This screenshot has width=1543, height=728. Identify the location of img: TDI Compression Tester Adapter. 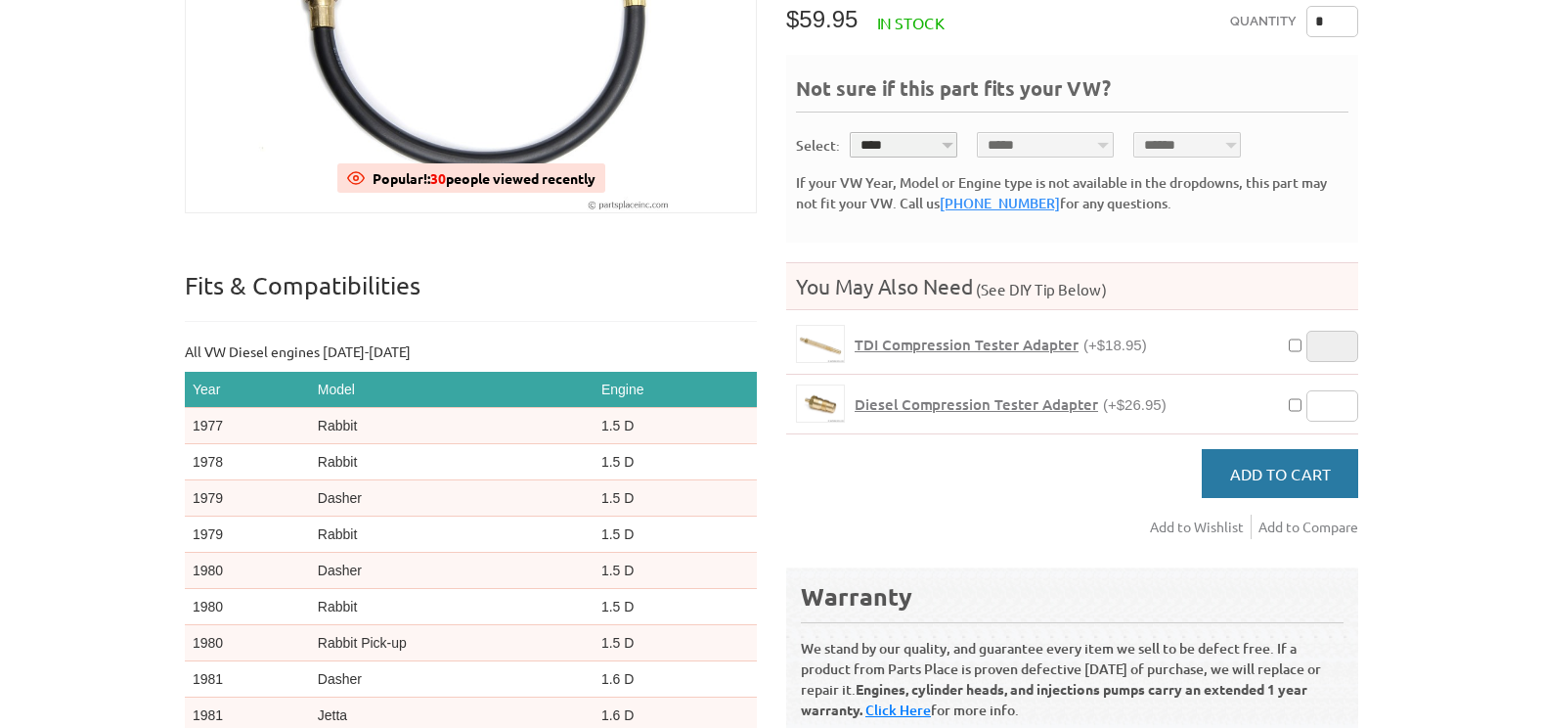
(820, 343).